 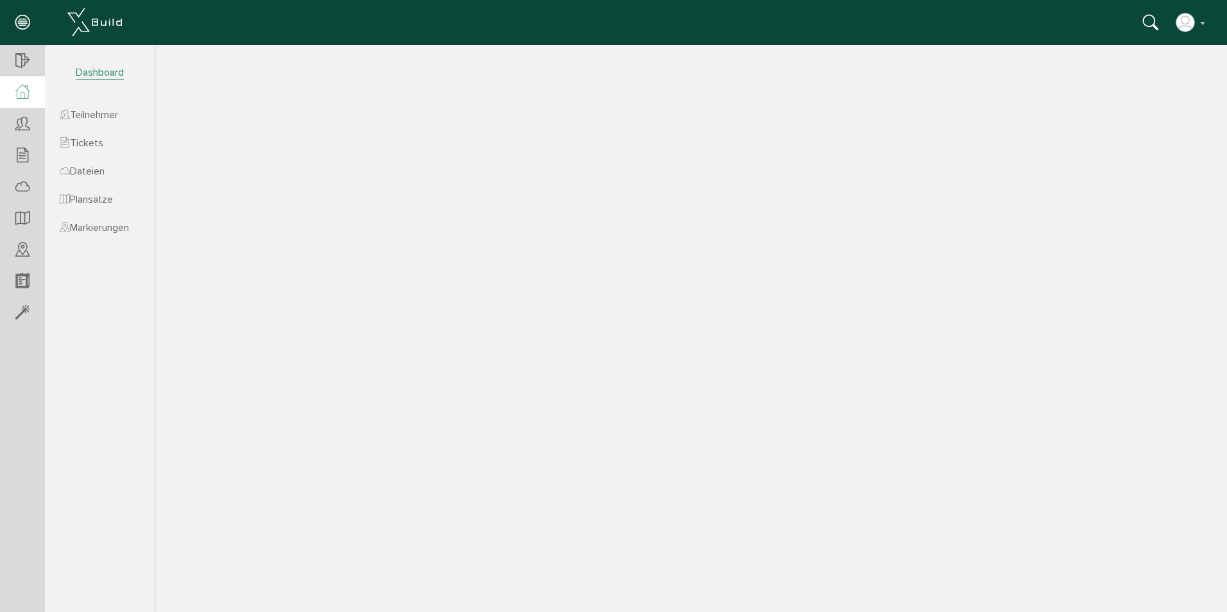 I want to click on div: Chat-Widget, so click(x=1195, y=582).